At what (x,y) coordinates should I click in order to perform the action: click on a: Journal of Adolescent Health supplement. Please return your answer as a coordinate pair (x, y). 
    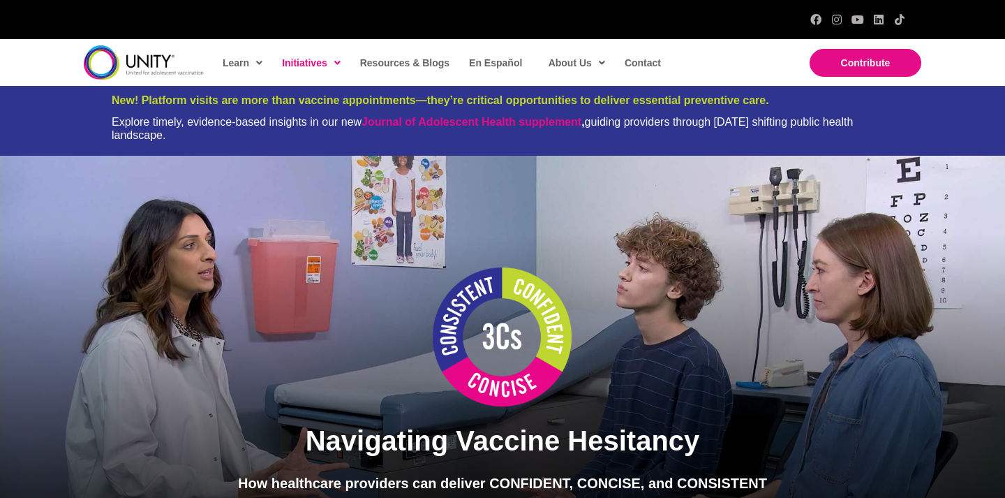
    Looking at the image, I should click on (471, 121).